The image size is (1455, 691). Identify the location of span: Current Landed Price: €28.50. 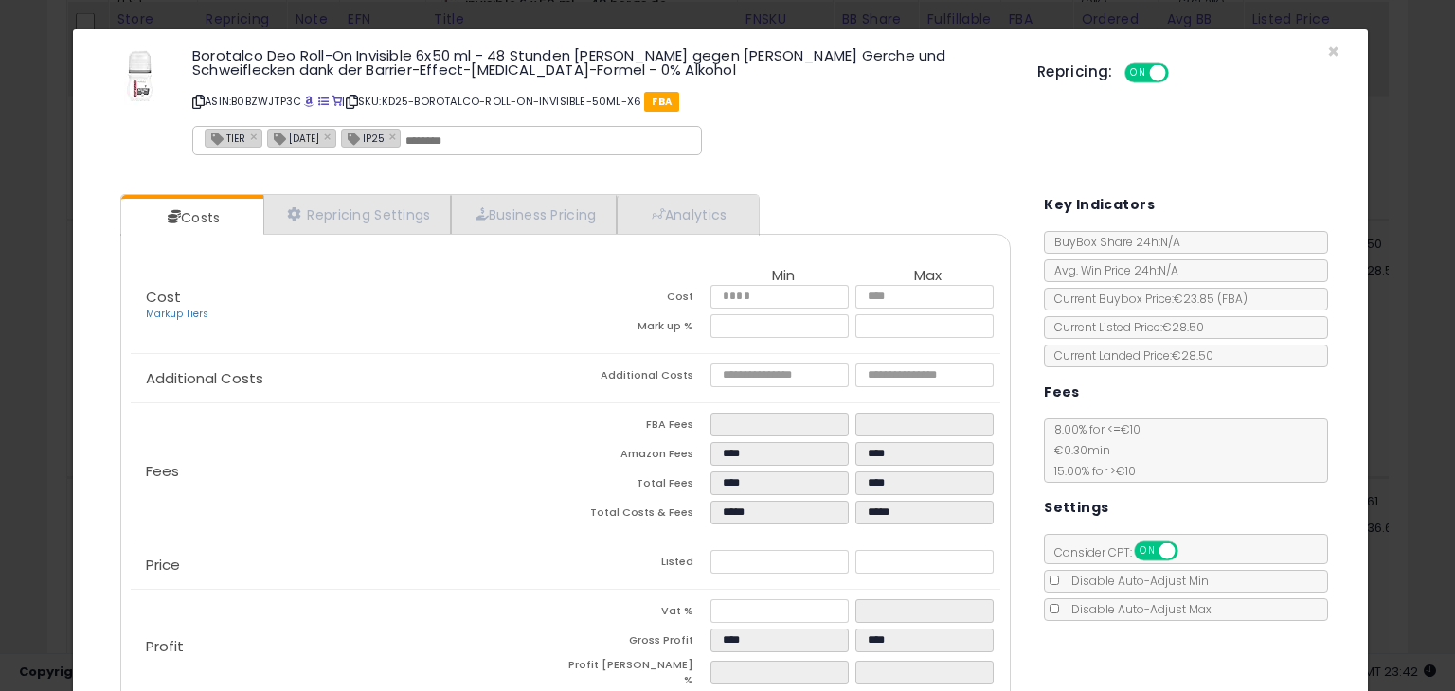
(1129, 355).